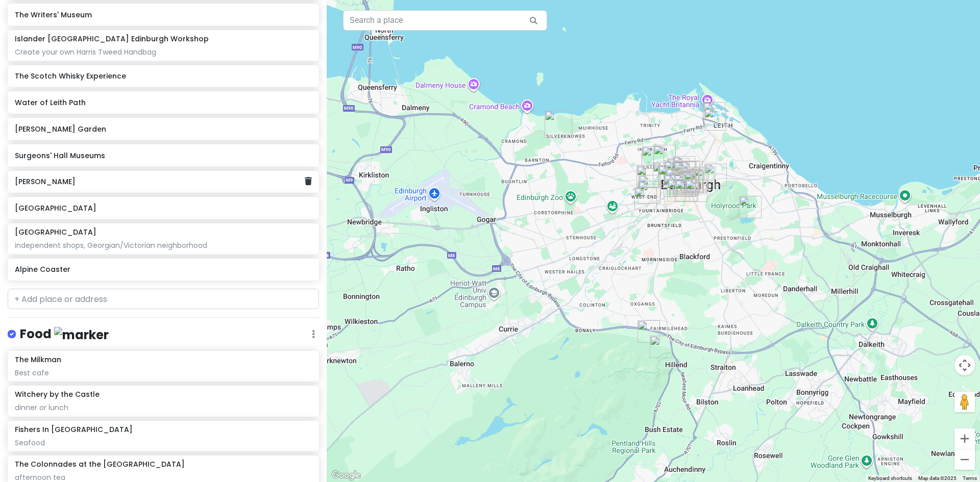 The width and height of the screenshot is (980, 482). Describe the element at coordinates (692, 173) in the screenshot. I see `div: Society Bar & Kitchen` at that location.